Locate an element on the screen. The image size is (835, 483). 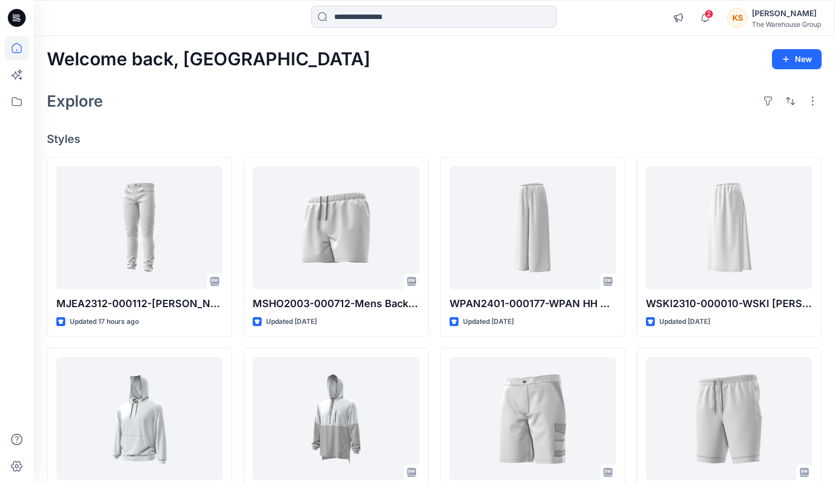
a: MJEA2312-000112-JEAN HHM SLIM 77 - 107 is located at coordinates (140, 228).